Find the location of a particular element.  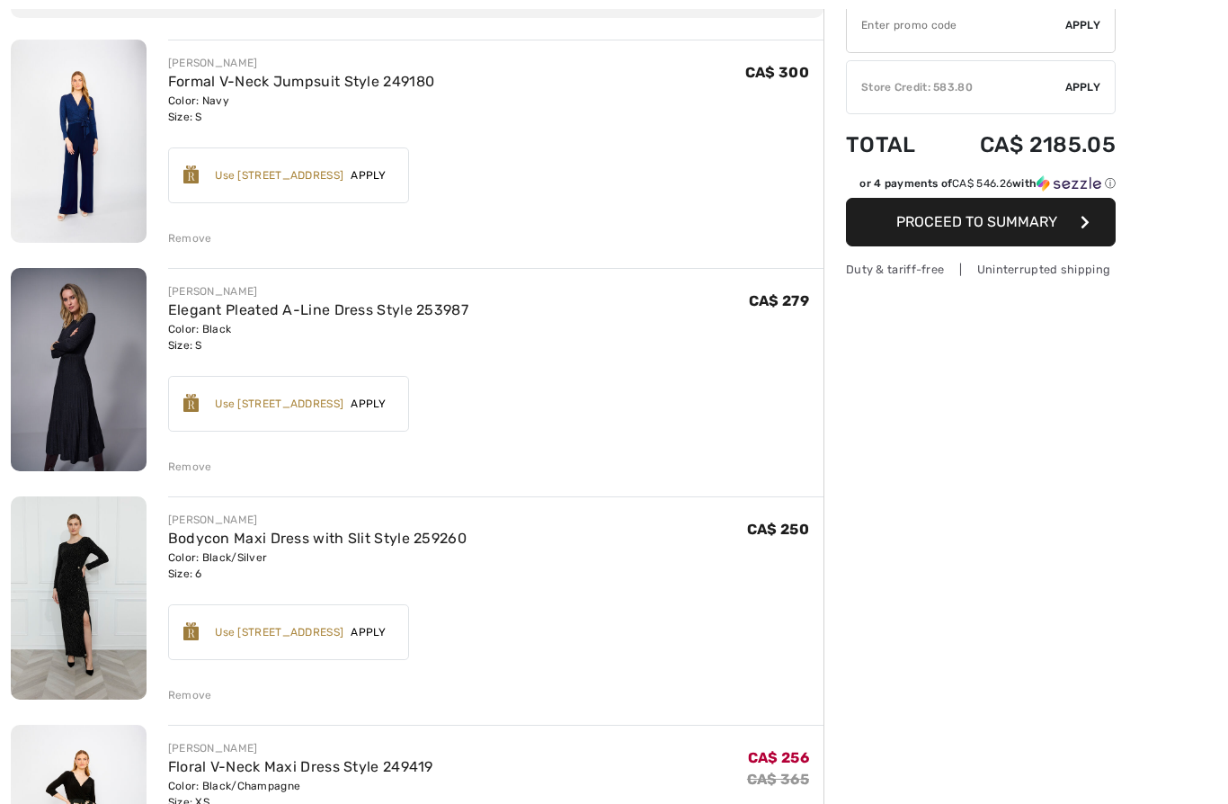

s: CA$ 365 is located at coordinates (778, 779).